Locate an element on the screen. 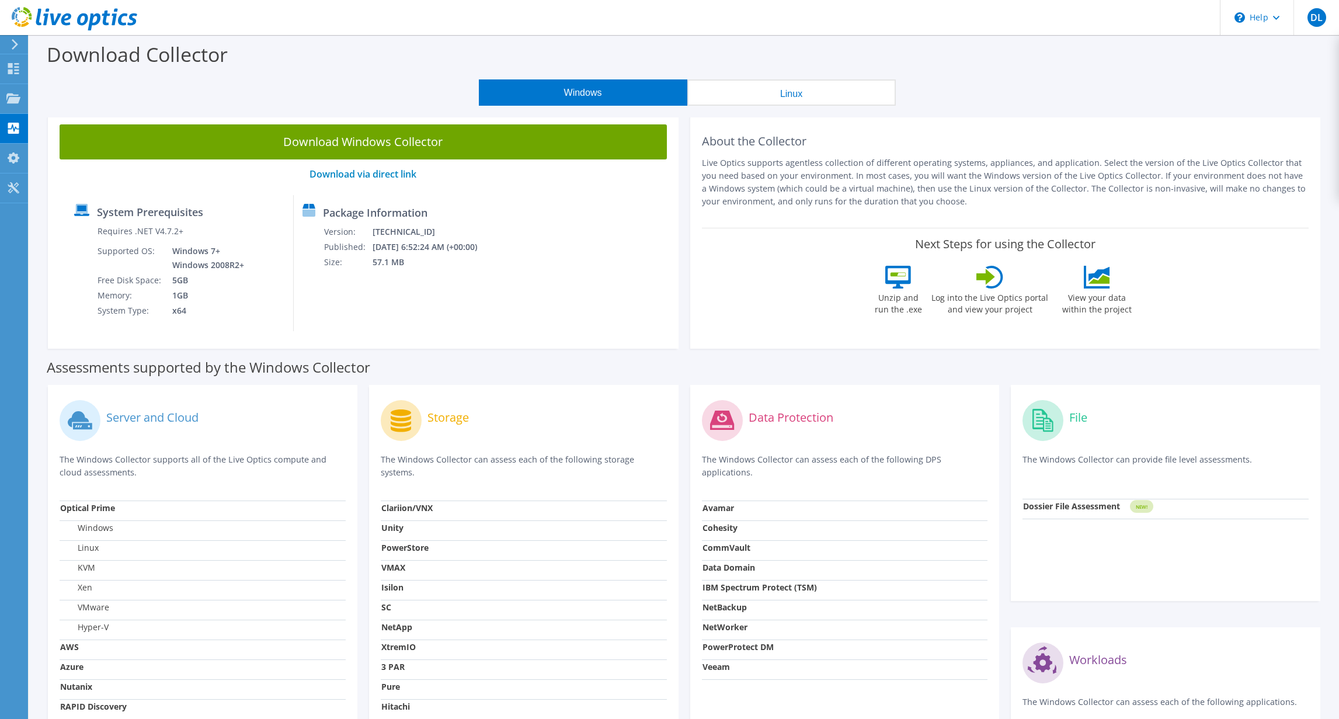 The height and width of the screenshot is (719, 1339). strong: NetWorker is located at coordinates (725, 627).